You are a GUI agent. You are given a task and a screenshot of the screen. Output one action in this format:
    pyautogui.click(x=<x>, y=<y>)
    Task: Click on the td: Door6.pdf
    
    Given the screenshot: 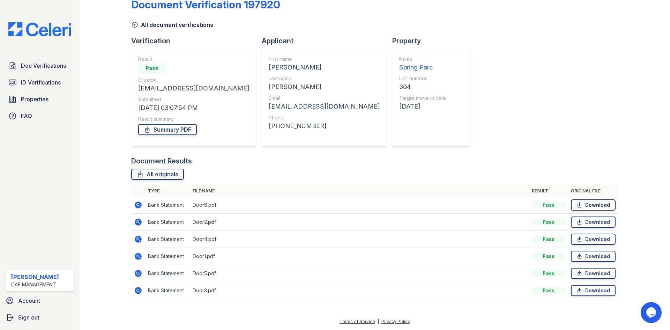 What is the action you would take?
    pyautogui.click(x=360, y=205)
    